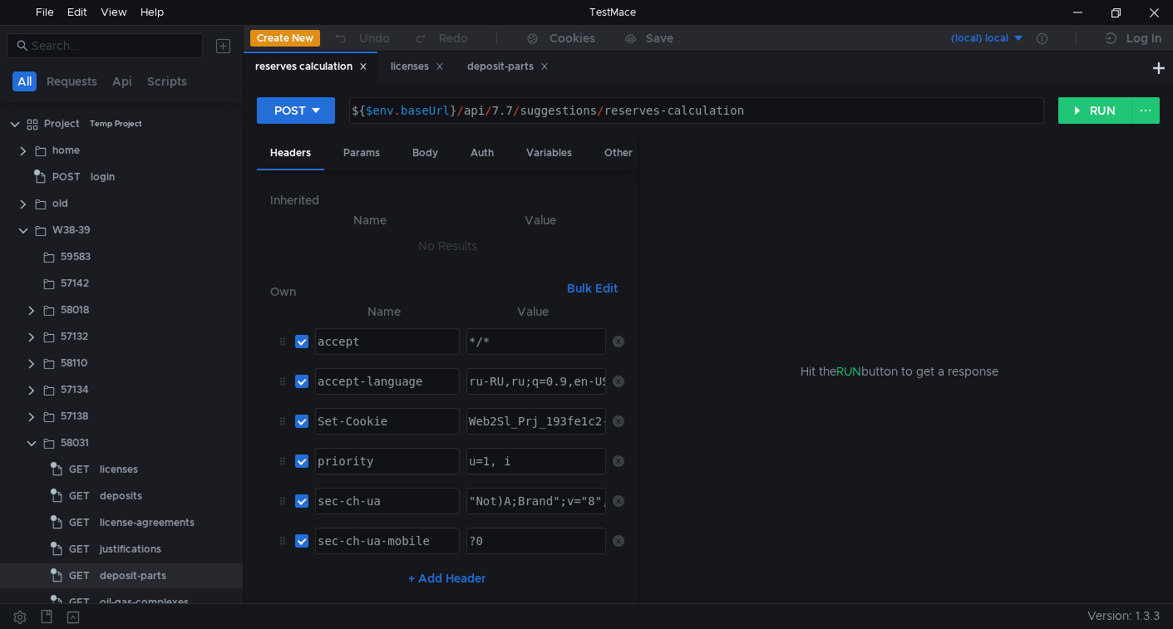 This screenshot has height=629, width=1173. Describe the element at coordinates (447, 200) in the screenshot. I see `h6: Inherited` at that location.